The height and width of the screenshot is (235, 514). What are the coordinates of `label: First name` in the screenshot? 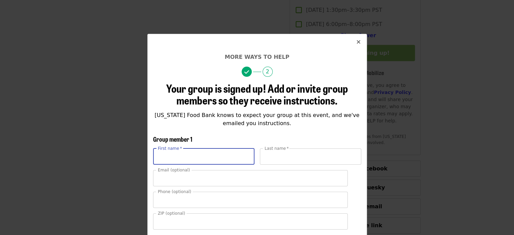 It's located at (170, 148).